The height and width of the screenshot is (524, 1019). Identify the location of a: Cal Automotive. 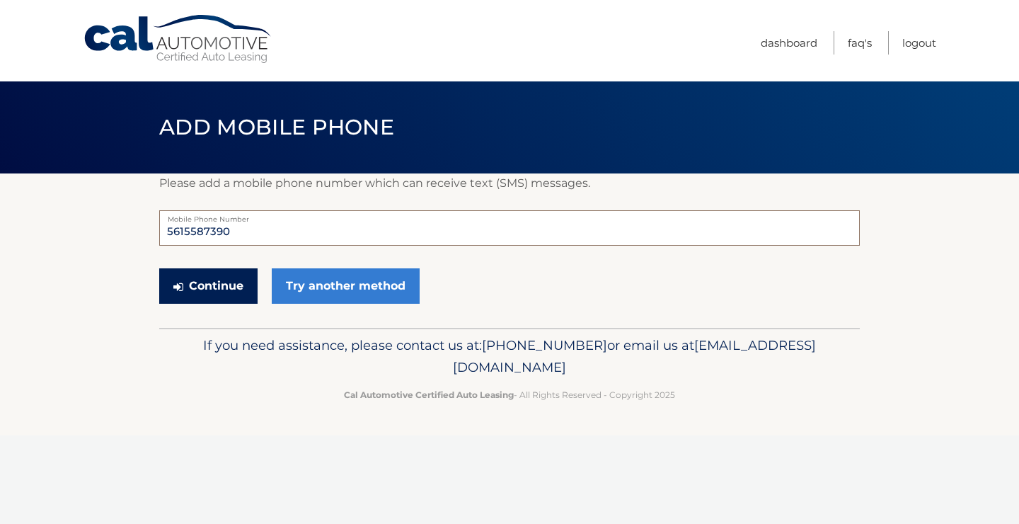
(178, 39).